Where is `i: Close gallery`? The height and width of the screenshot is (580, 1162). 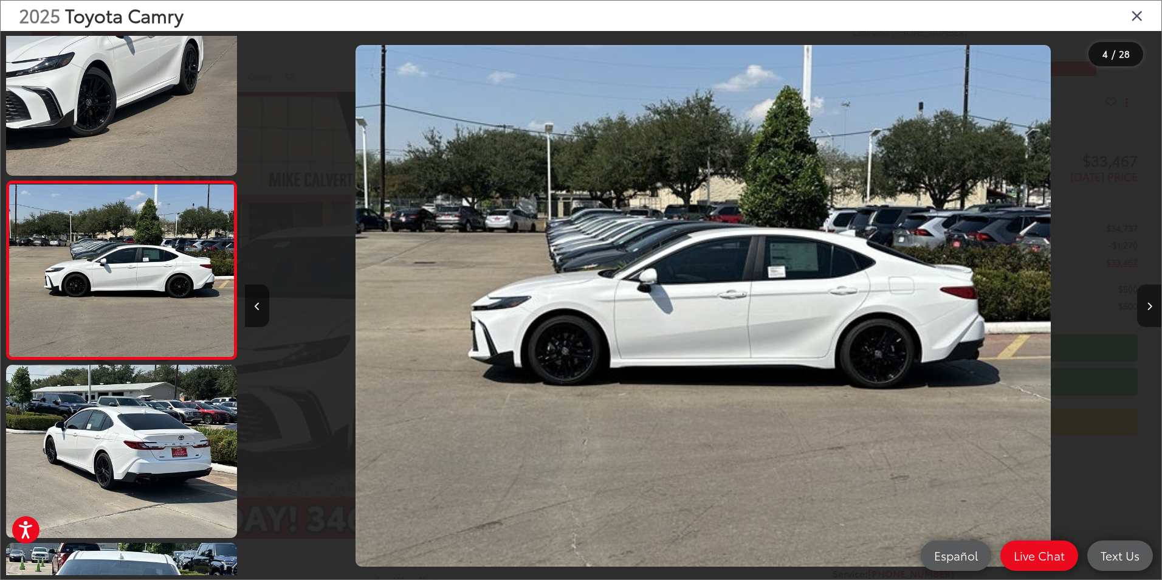 i: Close gallery is located at coordinates (1137, 15).